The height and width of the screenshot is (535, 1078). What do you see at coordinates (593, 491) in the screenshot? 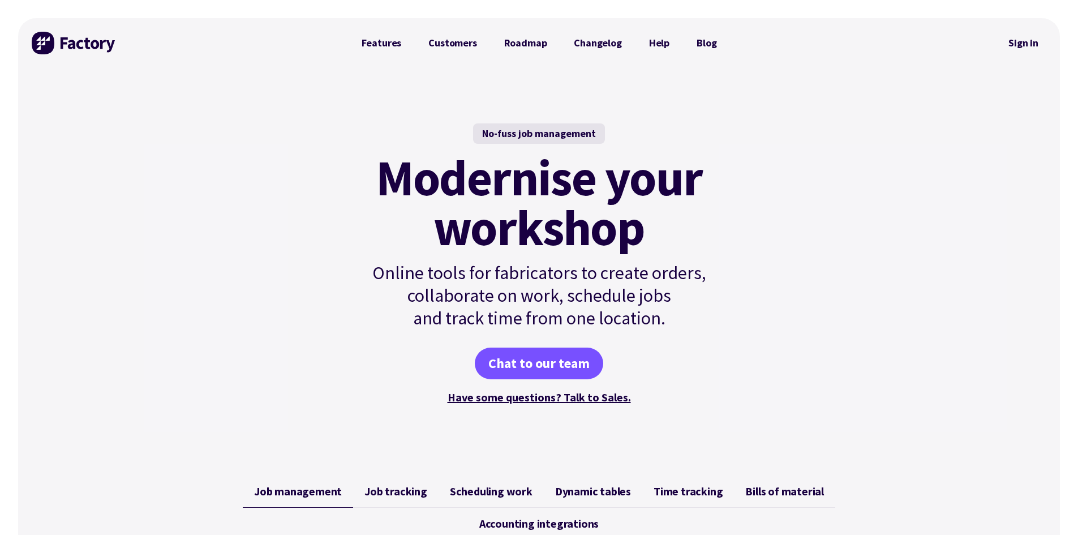
I see `span: Dynamic tables` at bounding box center [593, 491].